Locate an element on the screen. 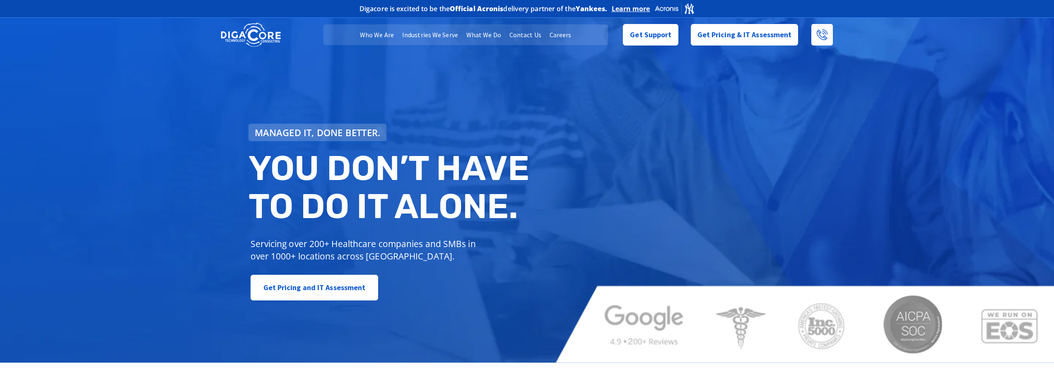 The image size is (1054, 377). span: Managed IT, done better. is located at coordinates (318, 133).